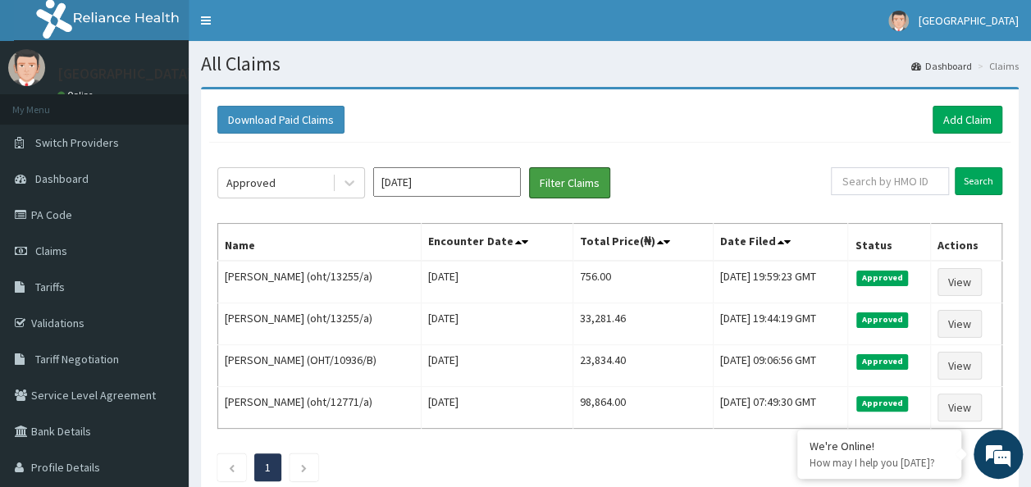  What do you see at coordinates (180, 102) in the screenshot?
I see `div: Chat with us now` at bounding box center [180, 102].